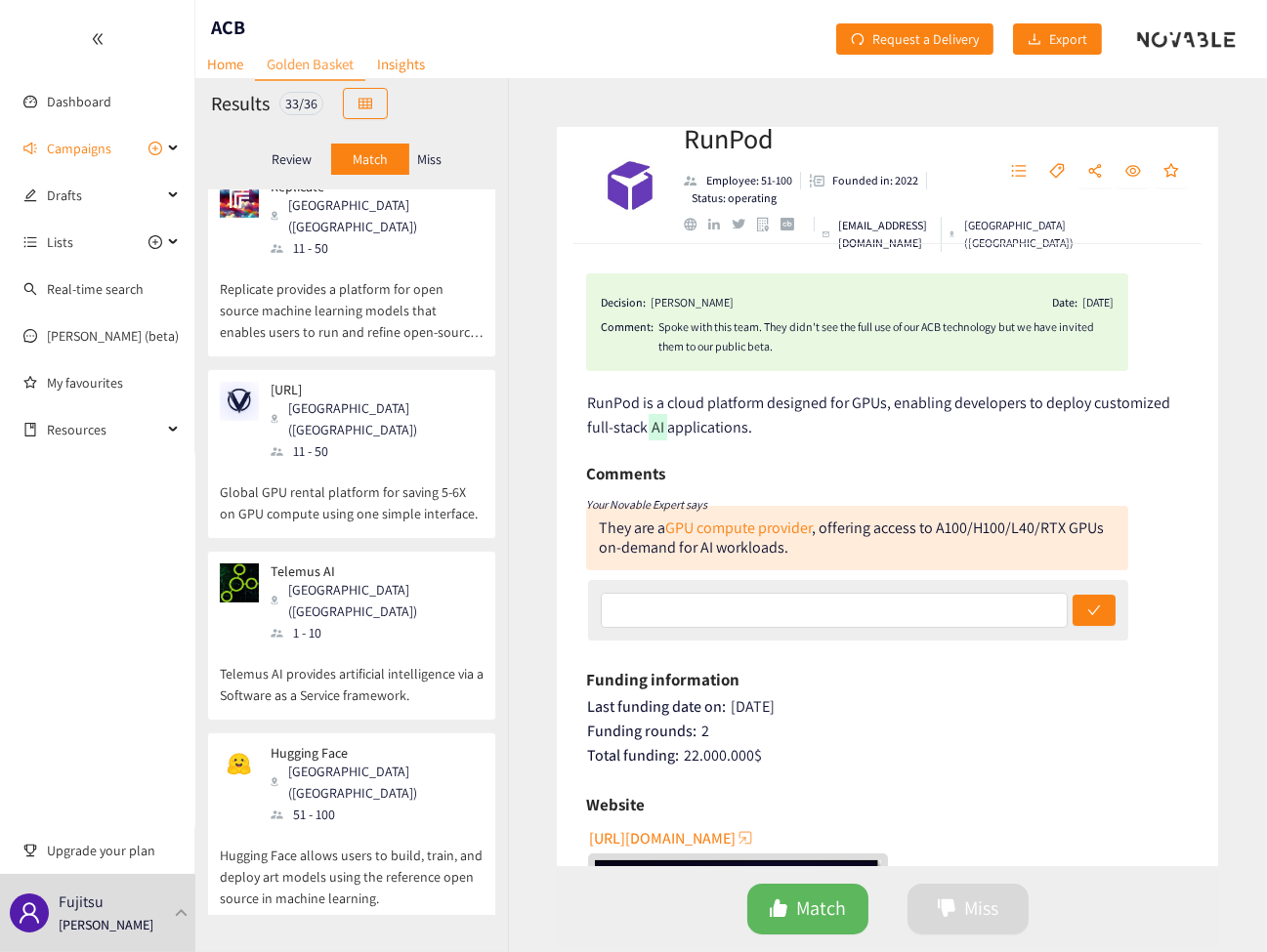 The height and width of the screenshot is (952, 1267). I want to click on span: Export, so click(1067, 39).